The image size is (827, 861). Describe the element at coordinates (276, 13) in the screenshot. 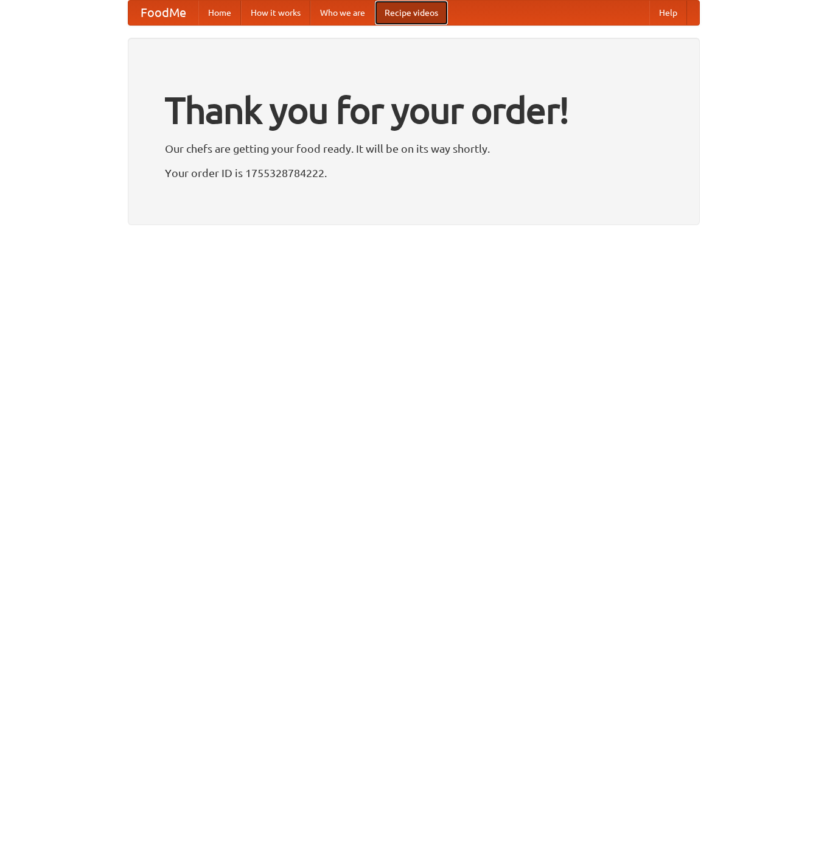

I see `a: How it works` at that location.